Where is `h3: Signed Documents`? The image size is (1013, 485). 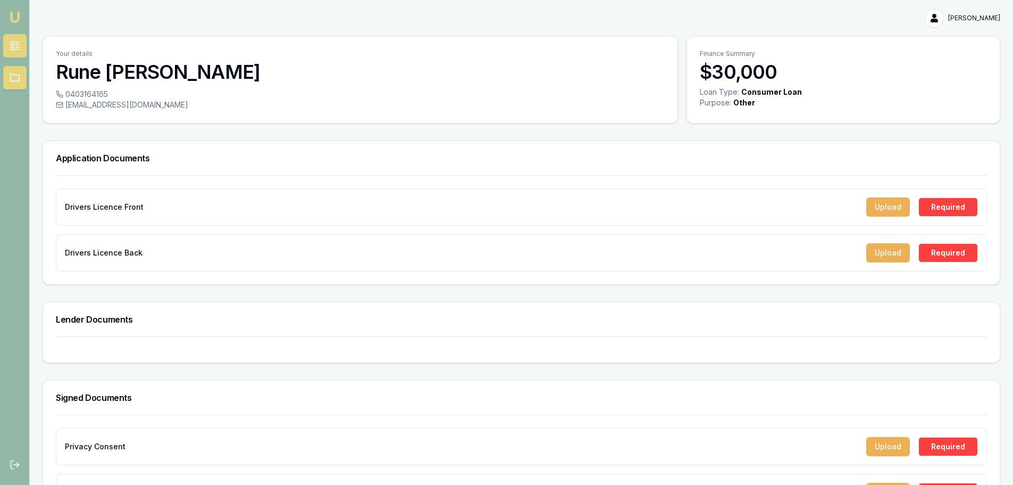
h3: Signed Documents is located at coordinates (521, 397).